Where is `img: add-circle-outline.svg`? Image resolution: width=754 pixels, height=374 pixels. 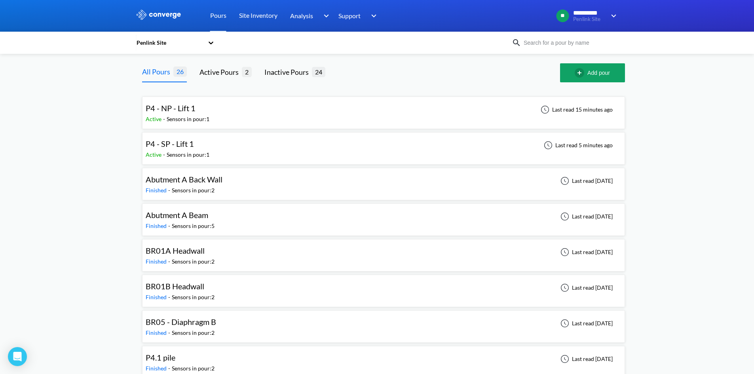
img: add-circle-outline.svg is located at coordinates (581, 73).